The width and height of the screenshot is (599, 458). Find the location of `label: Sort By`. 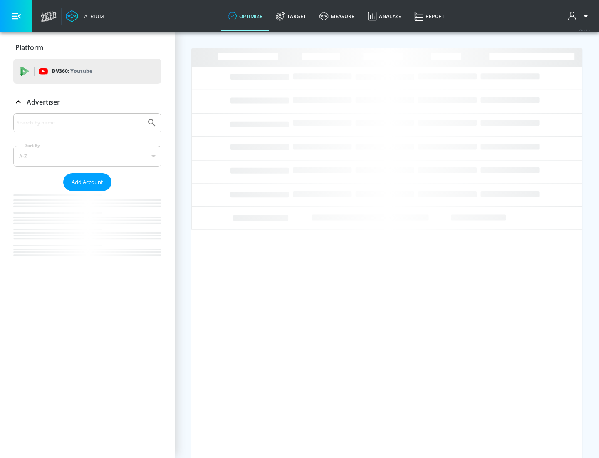

label: Sort By is located at coordinates (32, 145).